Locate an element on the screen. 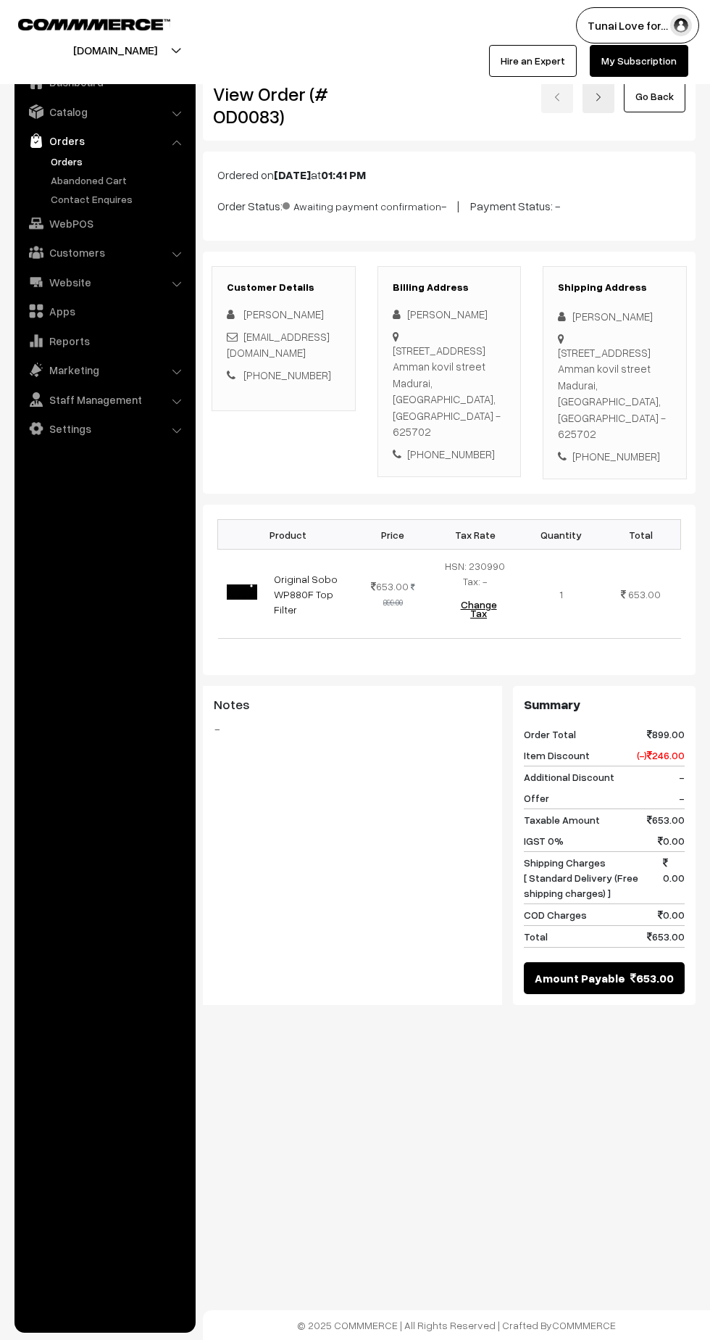 Image resolution: width=710 pixels, height=1340 pixels. a: Reports is located at coordinates (104, 341).